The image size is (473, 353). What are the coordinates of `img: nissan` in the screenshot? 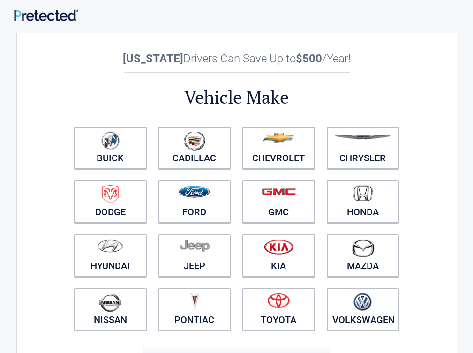 It's located at (110, 302).